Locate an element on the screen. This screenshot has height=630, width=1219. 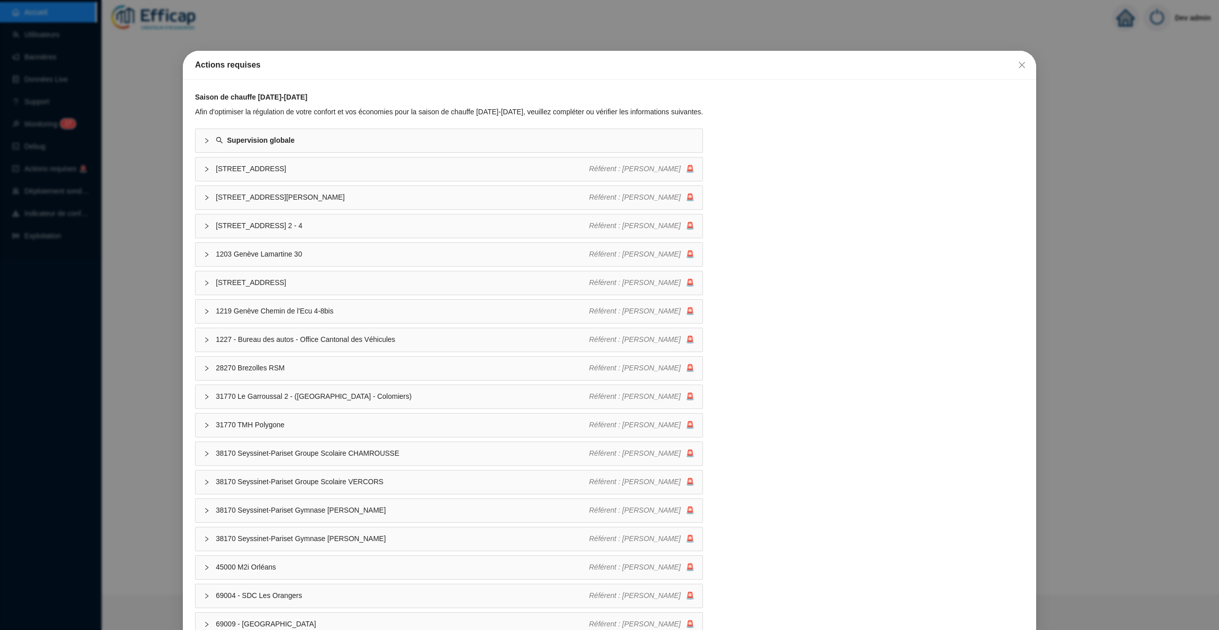
span: 1227 - Bureau des autos - Office Cantonal des Véhicules is located at coordinates (402, 339).